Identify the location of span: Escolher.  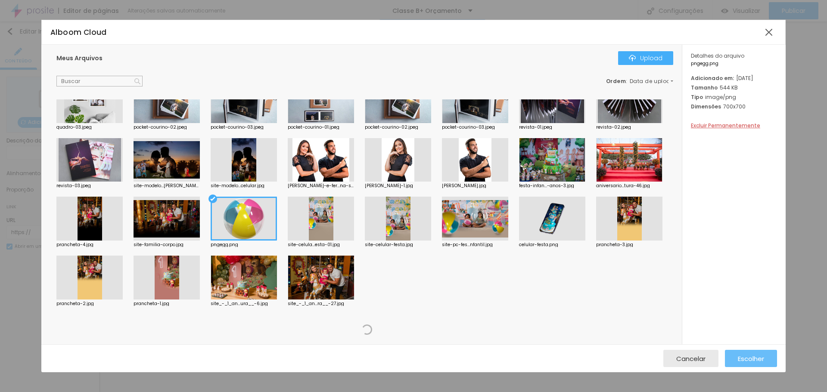
(751, 359).